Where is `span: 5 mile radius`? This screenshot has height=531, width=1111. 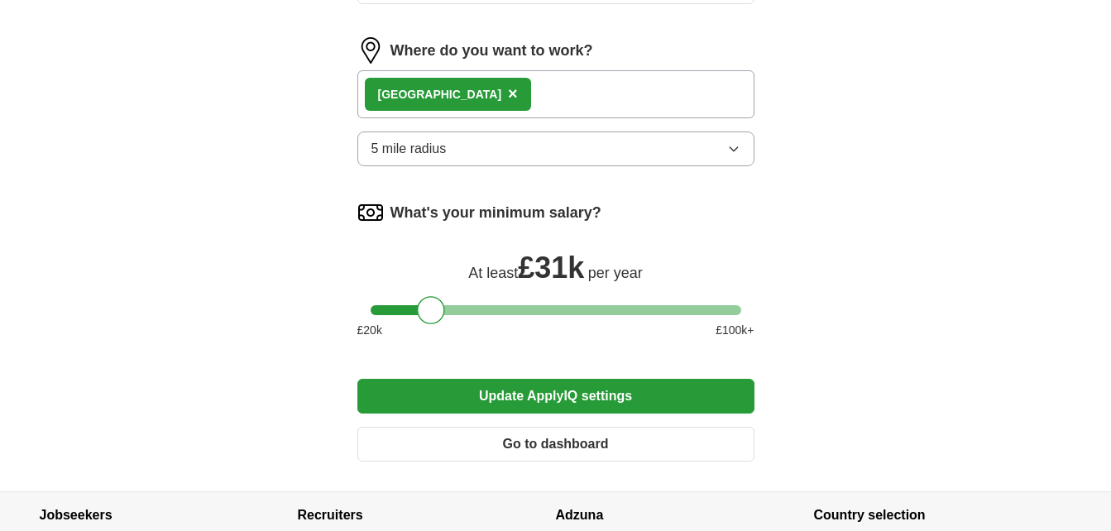
span: 5 mile radius is located at coordinates (409, 149).